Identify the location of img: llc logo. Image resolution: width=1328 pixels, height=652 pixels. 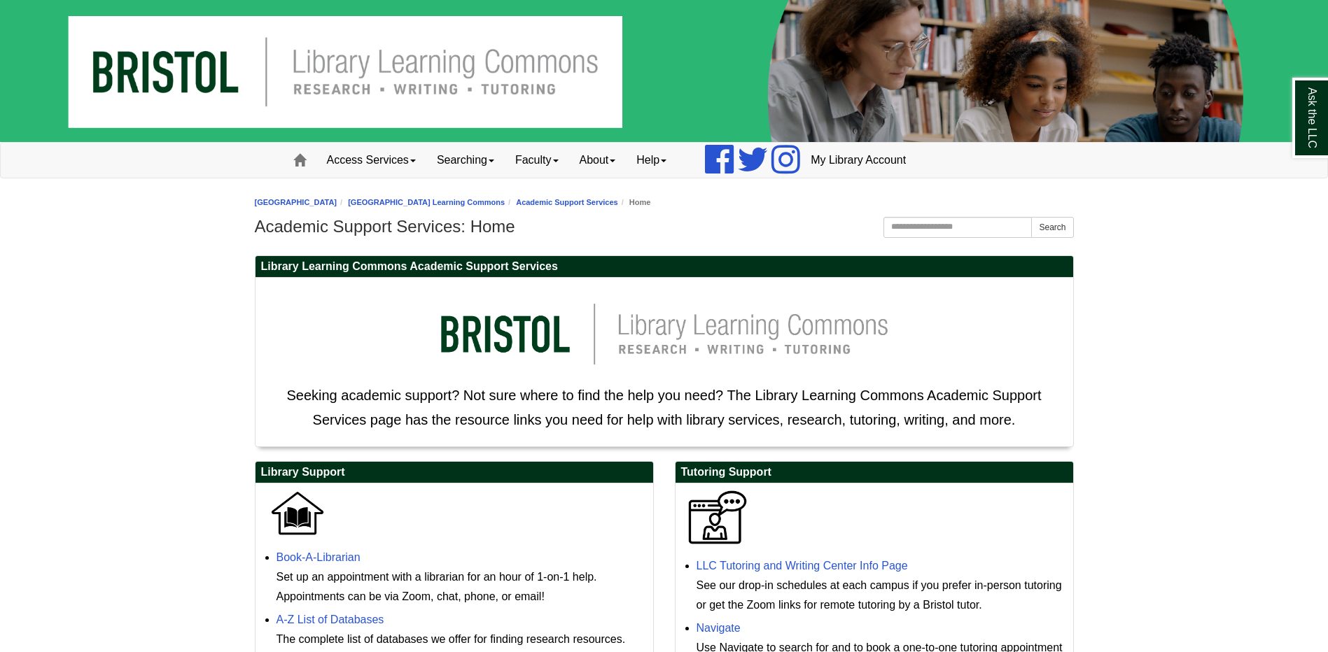
(664, 334).